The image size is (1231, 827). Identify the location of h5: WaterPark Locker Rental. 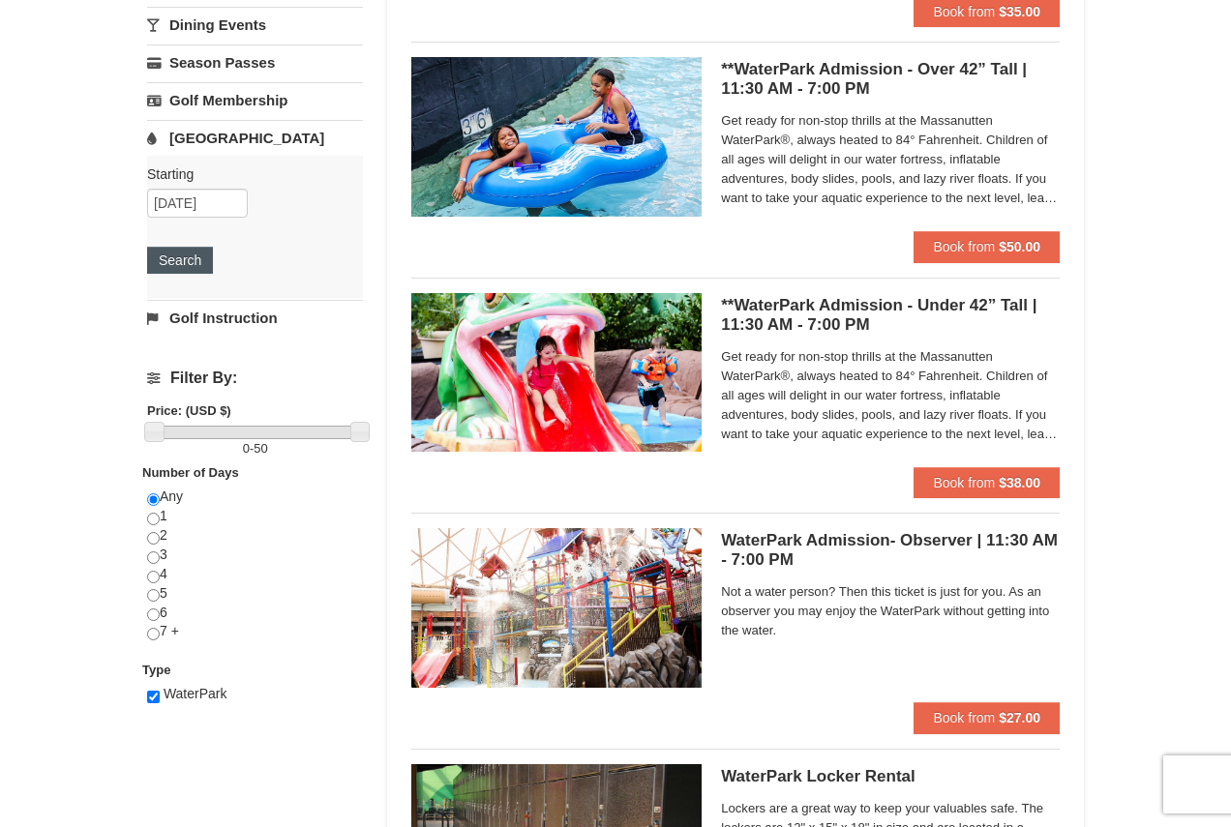
(890, 777).